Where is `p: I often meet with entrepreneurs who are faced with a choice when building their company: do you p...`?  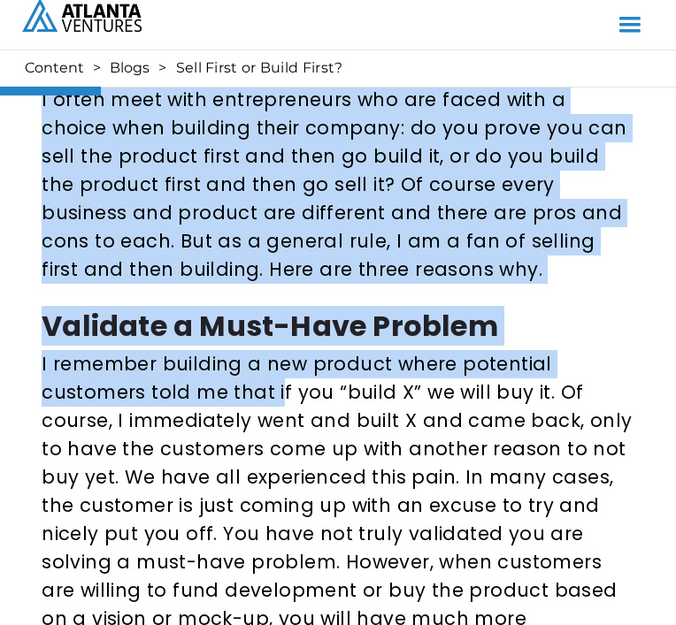 p: I often meet with entrepreneurs who are faced with a choice when building their company: do you p... is located at coordinates (338, 185).